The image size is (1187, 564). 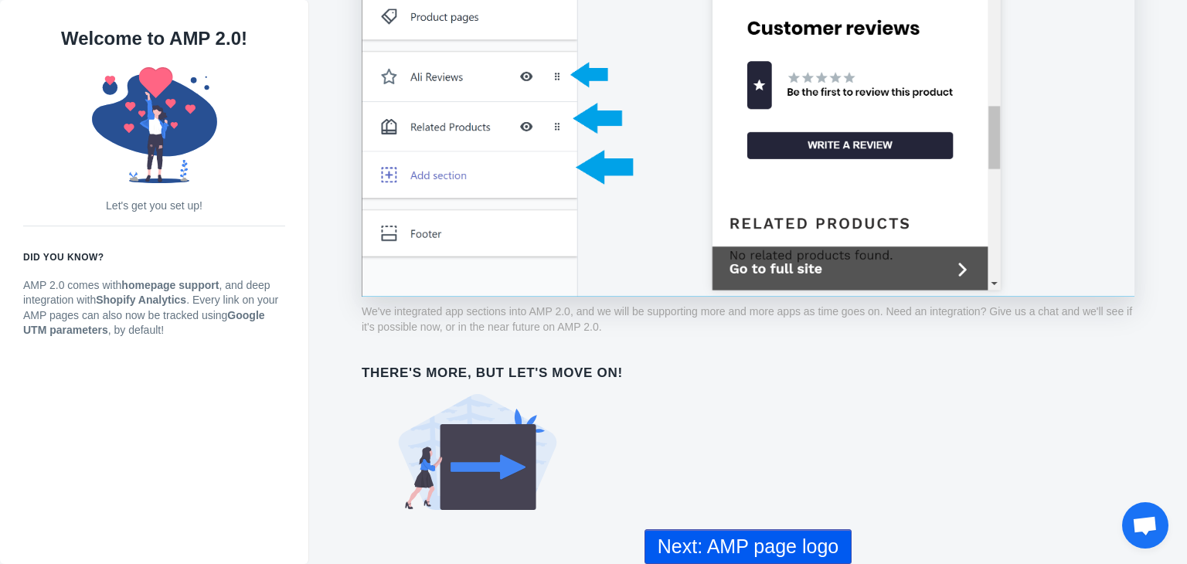 What do you see at coordinates (144, 323) in the screenshot?
I see `strong: Google UTM parameters` at bounding box center [144, 323].